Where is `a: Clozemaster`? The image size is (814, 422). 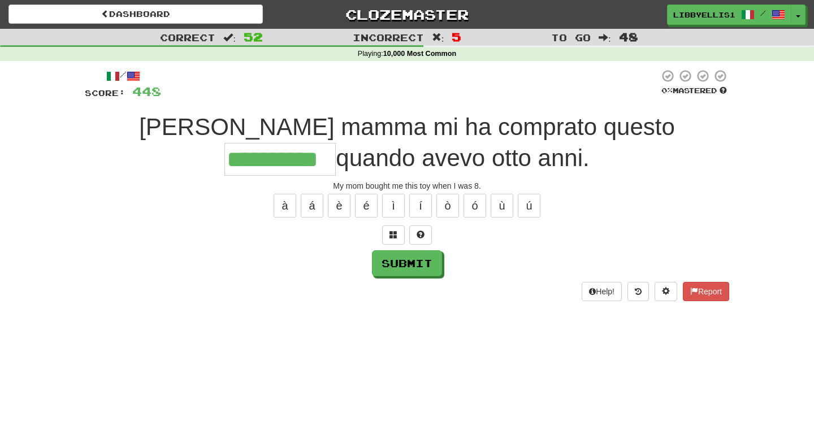 a: Clozemaster is located at coordinates (407, 14).